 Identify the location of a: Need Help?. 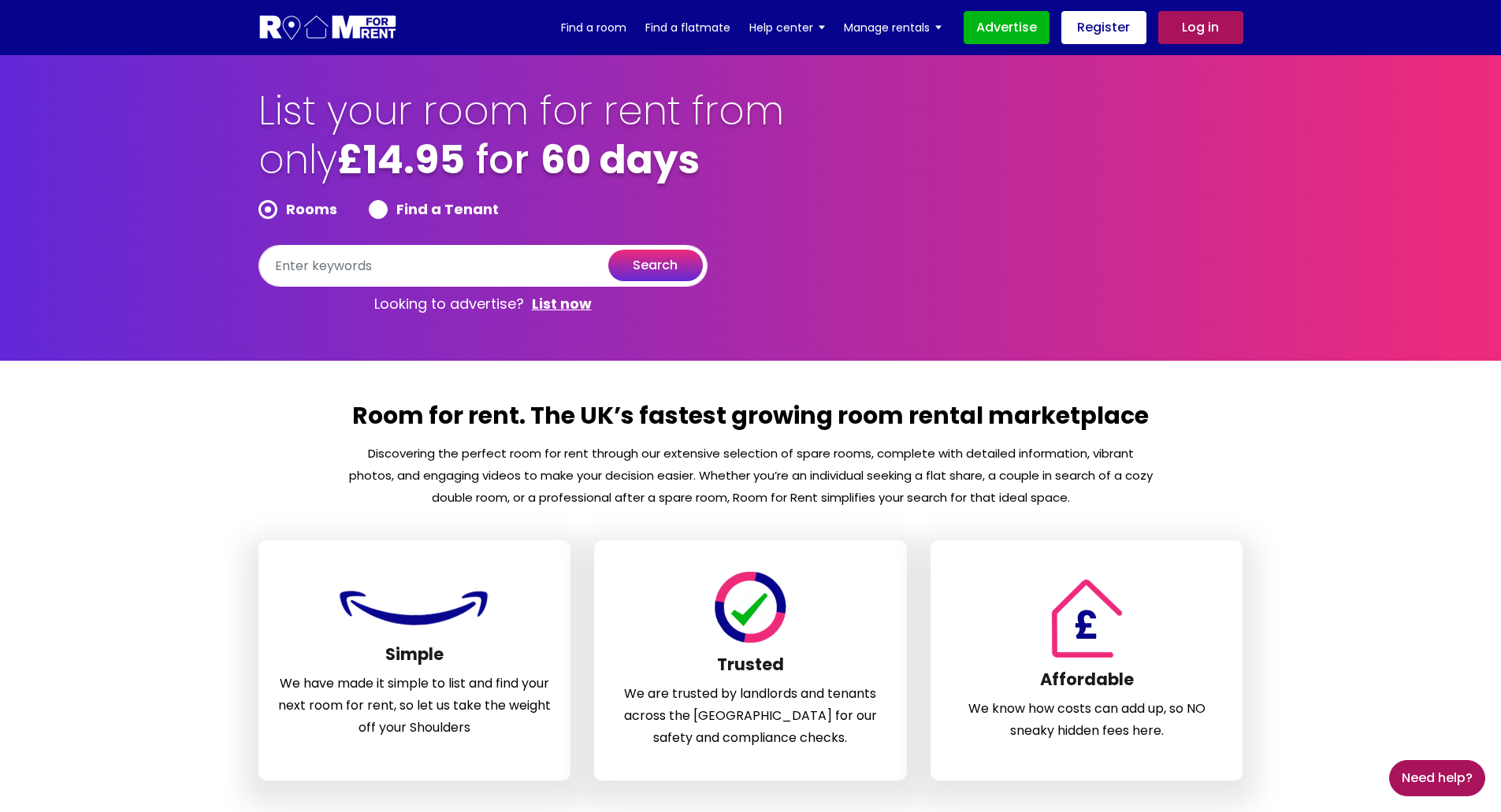
(1437, 778).